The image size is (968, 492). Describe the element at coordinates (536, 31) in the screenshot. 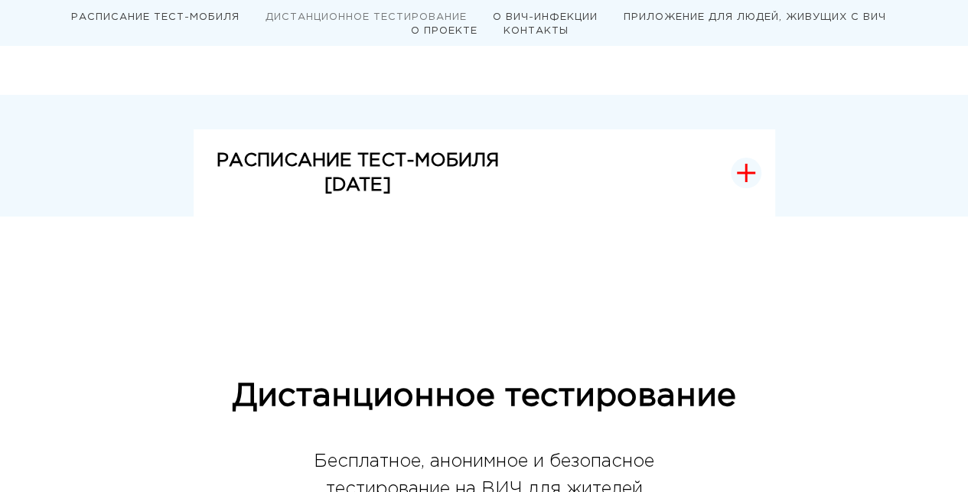

I see `a: КОНТАКТЫ` at that location.